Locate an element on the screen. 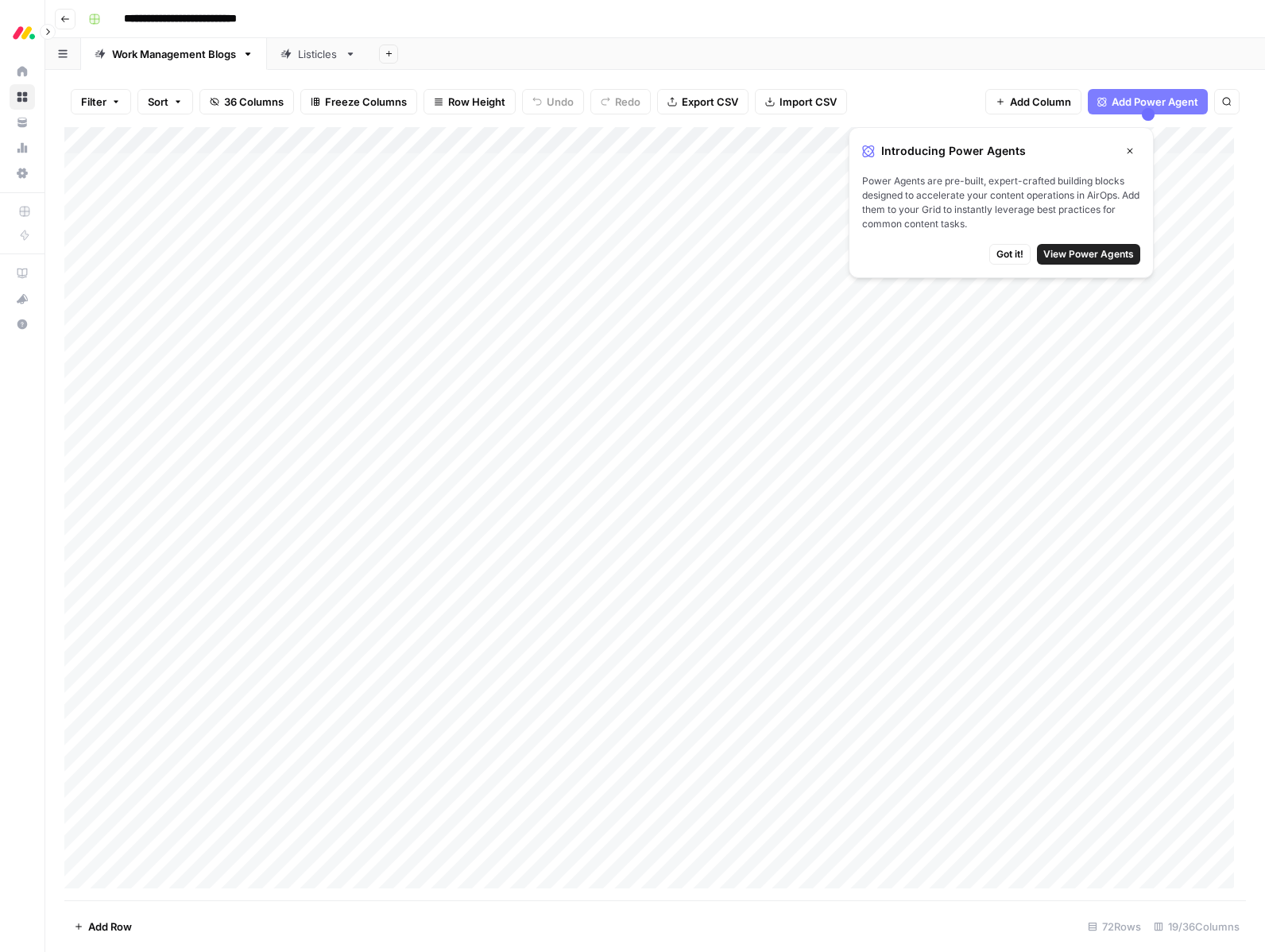 The image size is (1265, 952). span: Redo is located at coordinates (628, 102).